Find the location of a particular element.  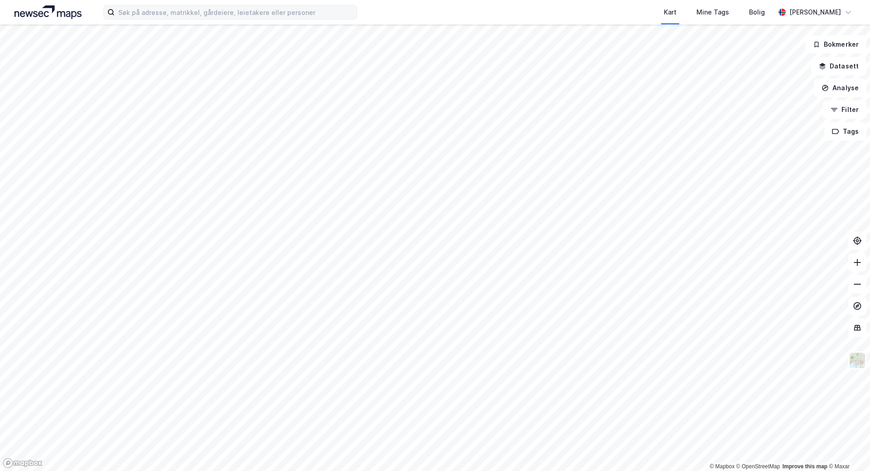

div: Bolig is located at coordinates (756, 12).